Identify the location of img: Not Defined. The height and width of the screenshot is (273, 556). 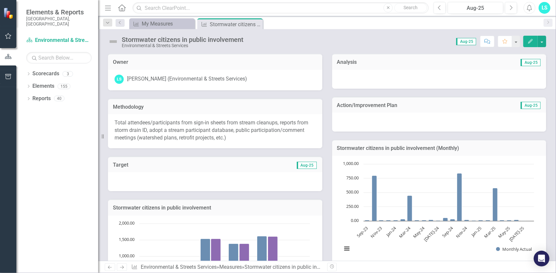
(113, 42).